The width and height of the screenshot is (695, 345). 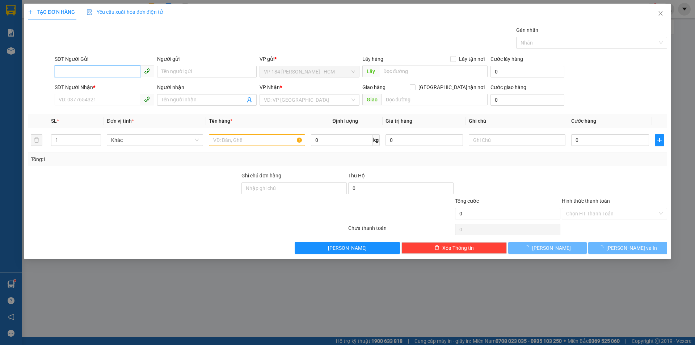 I want to click on span: Yêu cầu xuất hóa đơn điện tử, so click(x=125, y=12).